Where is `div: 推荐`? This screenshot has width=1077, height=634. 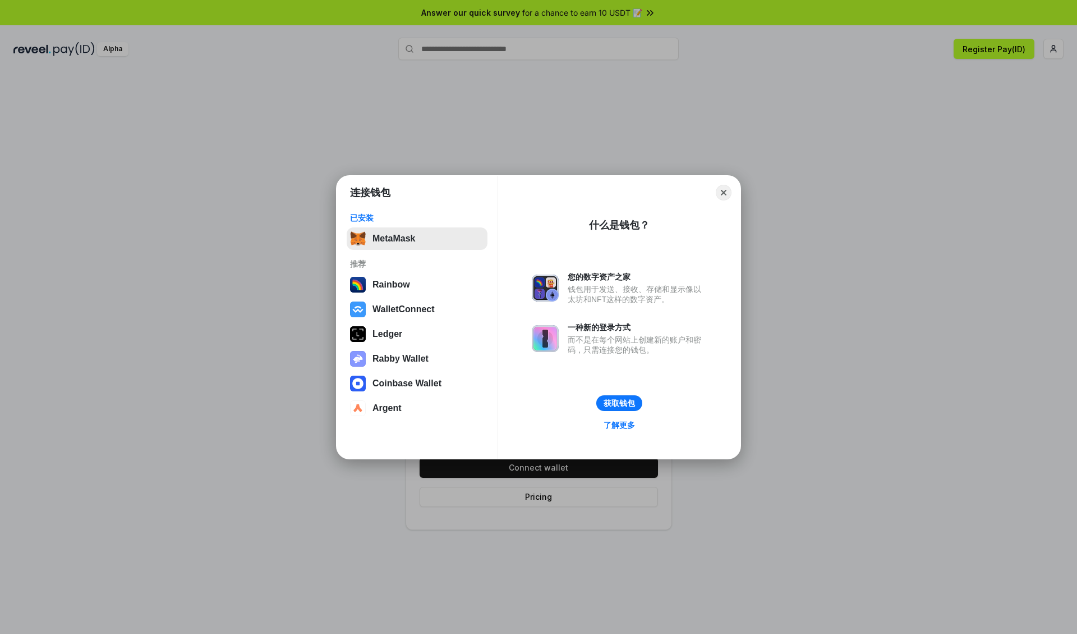 div: 推荐 is located at coordinates (417, 264).